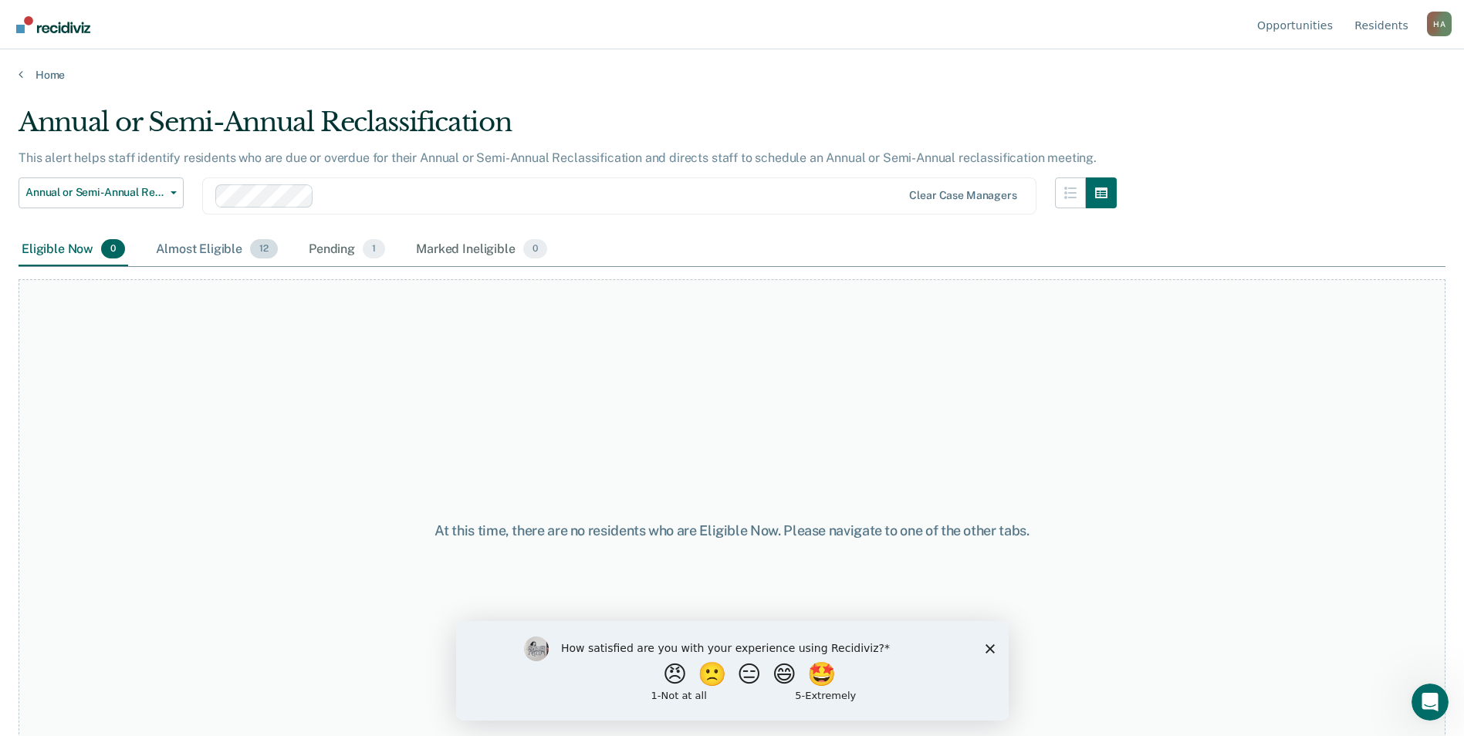  Describe the element at coordinates (482, 250) in the screenshot. I see `div: Marked Ineligible0` at that location.